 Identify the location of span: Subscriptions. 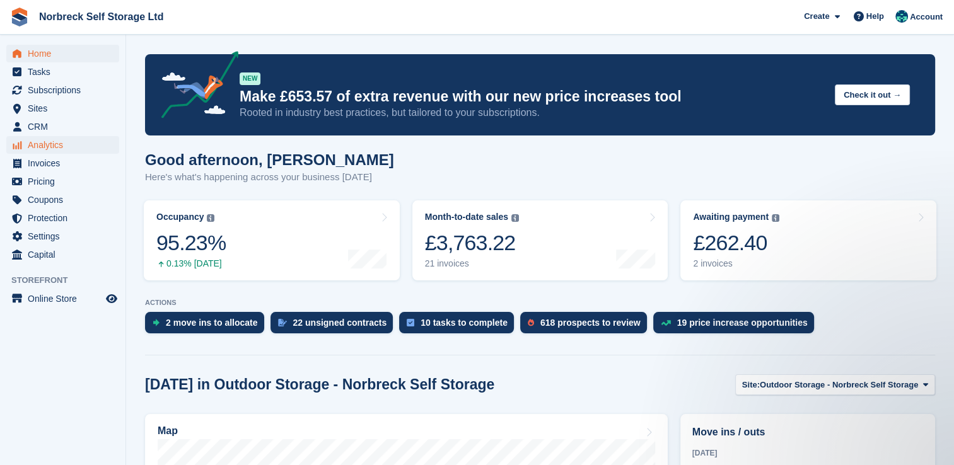
(66, 90).